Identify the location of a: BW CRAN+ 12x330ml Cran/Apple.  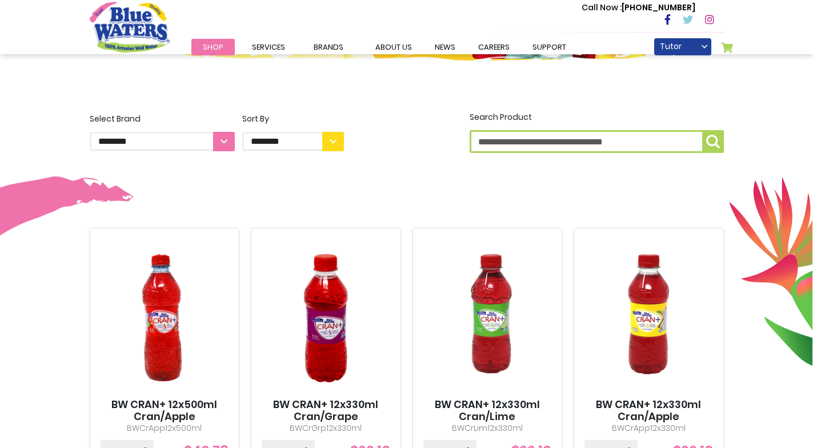
(648, 411).